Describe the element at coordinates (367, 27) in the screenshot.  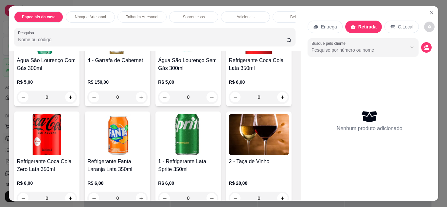
I see `p: Retirada` at that location.